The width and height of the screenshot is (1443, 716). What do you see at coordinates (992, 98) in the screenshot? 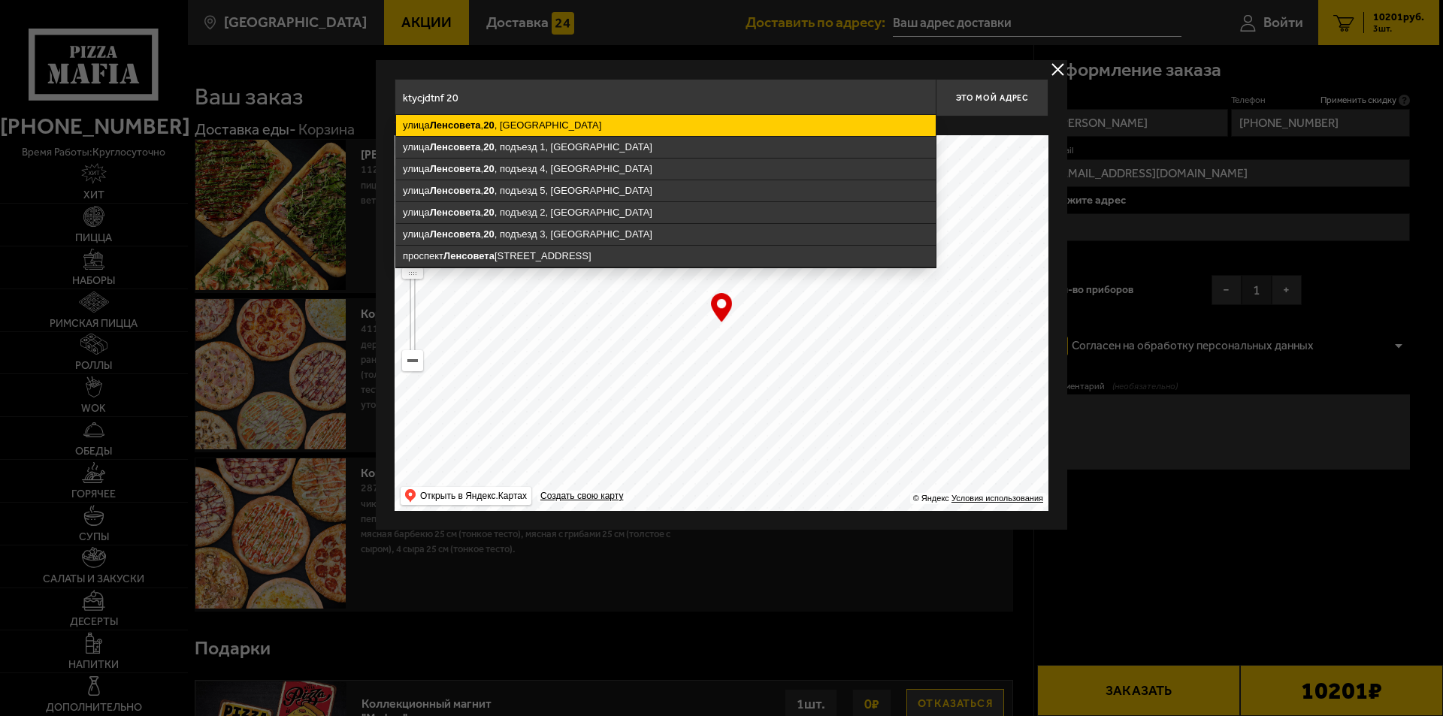
I see `button: Это мой адрес` at bounding box center [992, 98].